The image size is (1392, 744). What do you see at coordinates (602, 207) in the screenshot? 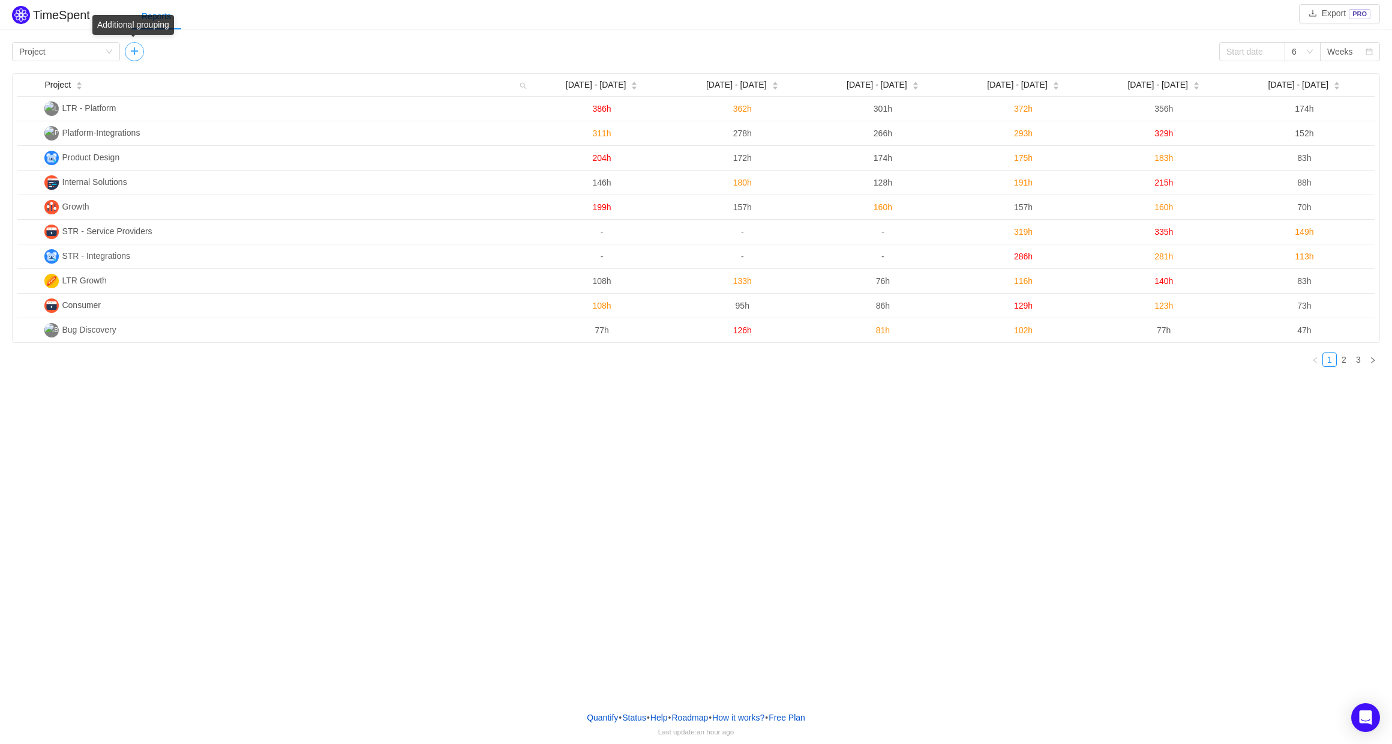
I see `span: 199h` at bounding box center [602, 207].